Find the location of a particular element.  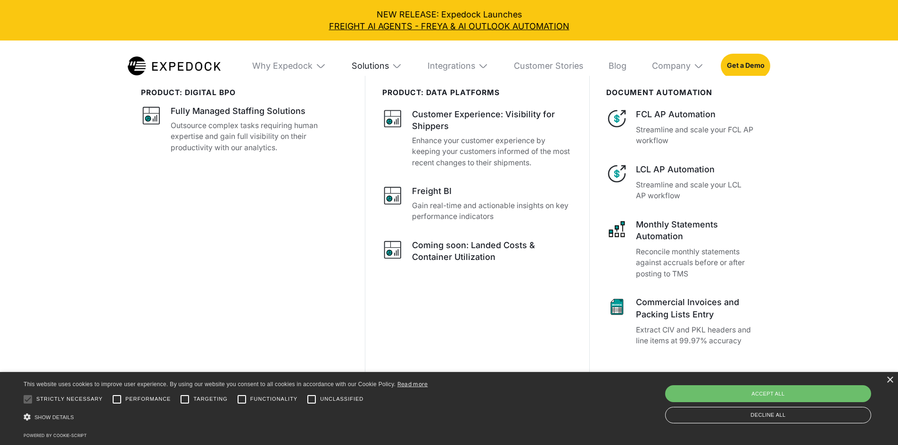

p: Gain real-time and actionable insights on key performance indicators is located at coordinates (492, 211).